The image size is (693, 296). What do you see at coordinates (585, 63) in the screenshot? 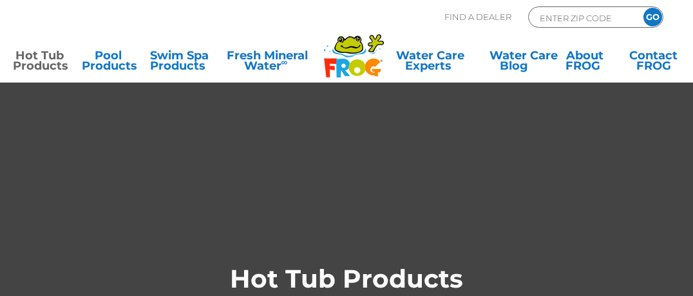
I see `a: AboutFROG` at bounding box center [585, 63].